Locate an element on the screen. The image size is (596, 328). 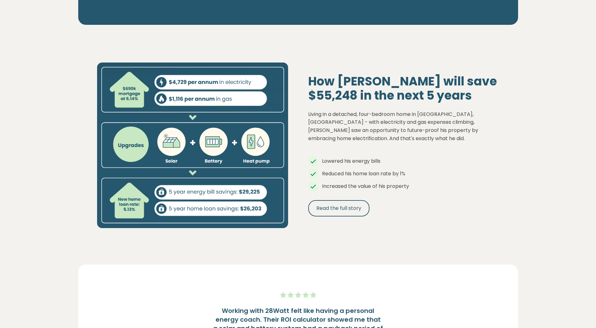
span: Lowered his energy bills is located at coordinates (351, 161).